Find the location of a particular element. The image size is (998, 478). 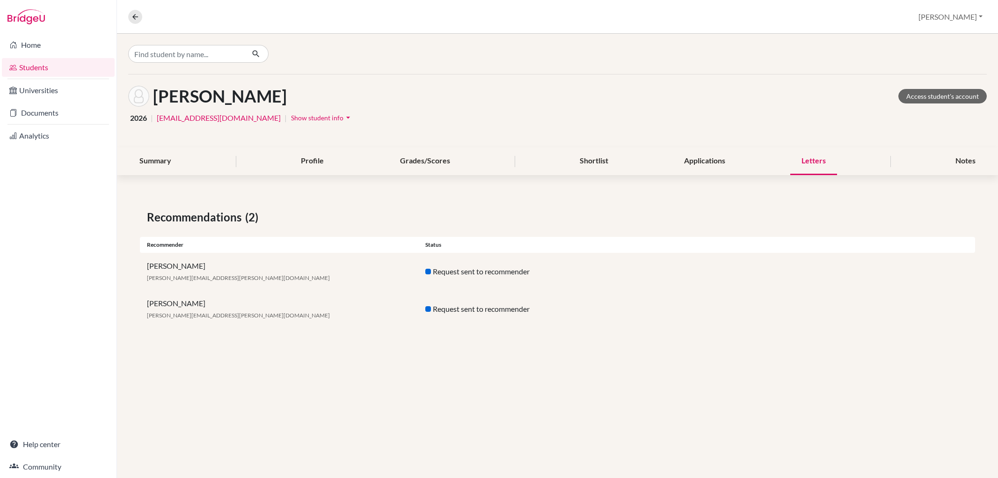

button: Show student infoarrow_drop_down is located at coordinates (322, 117).